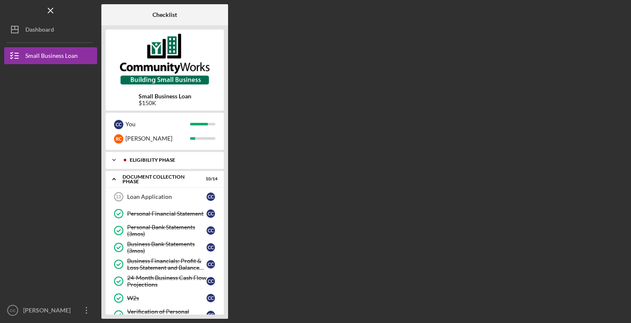  I want to click on div: Dashboard, so click(40, 30).